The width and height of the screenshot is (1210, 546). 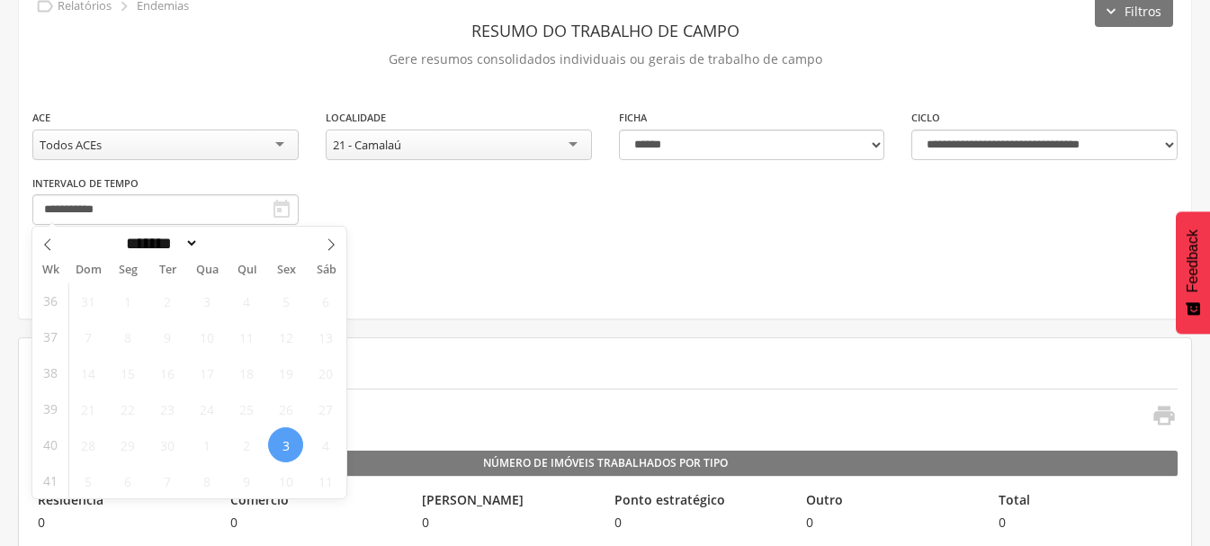 I want to click on label: Ciclo, so click(x=926, y=118).